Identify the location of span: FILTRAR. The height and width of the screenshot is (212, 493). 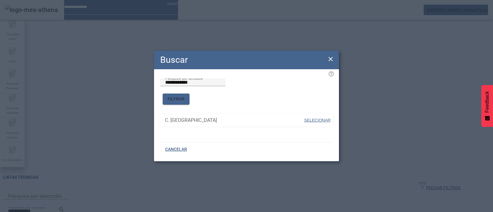
(176, 99).